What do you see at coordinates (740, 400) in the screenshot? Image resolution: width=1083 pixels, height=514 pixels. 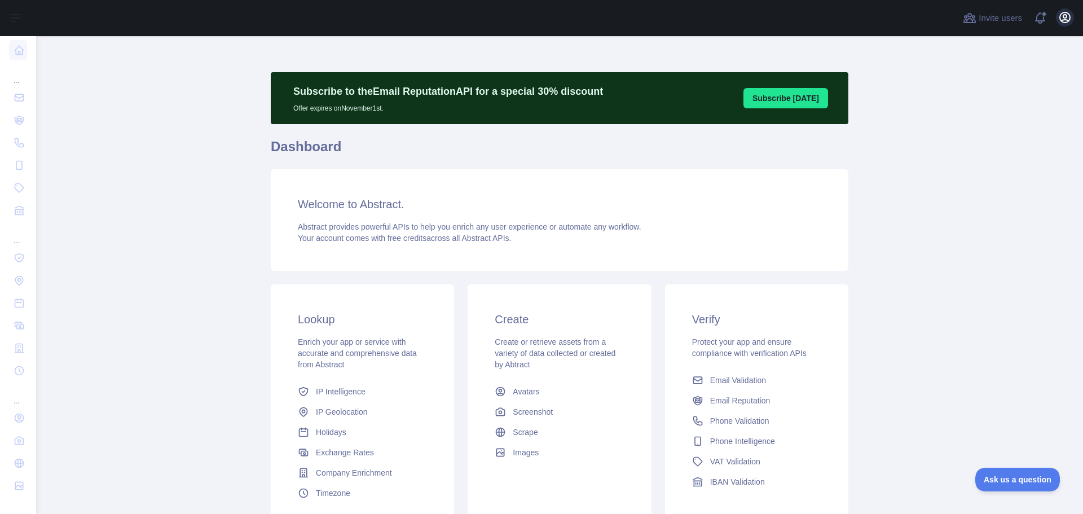 I see `span: Email Reputation` at bounding box center [740, 400].